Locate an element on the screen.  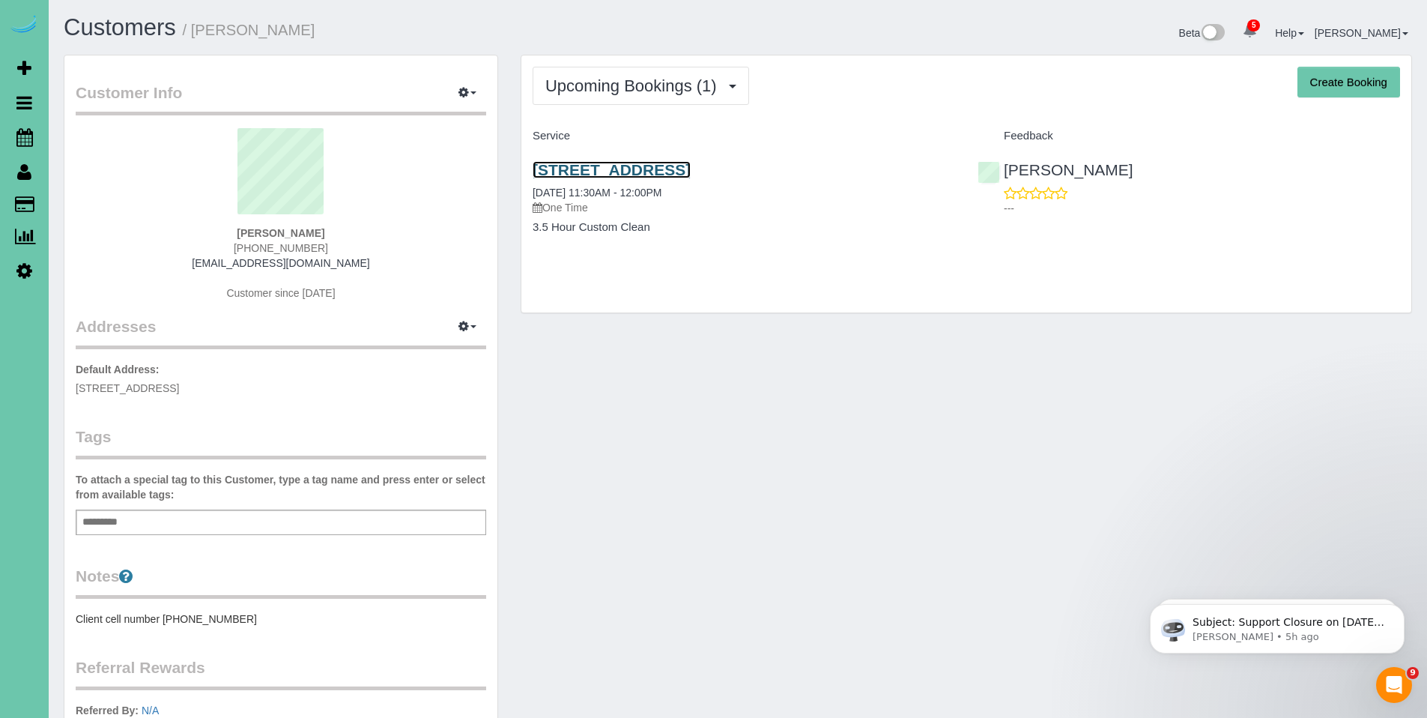
a: N/A is located at coordinates (150, 710).